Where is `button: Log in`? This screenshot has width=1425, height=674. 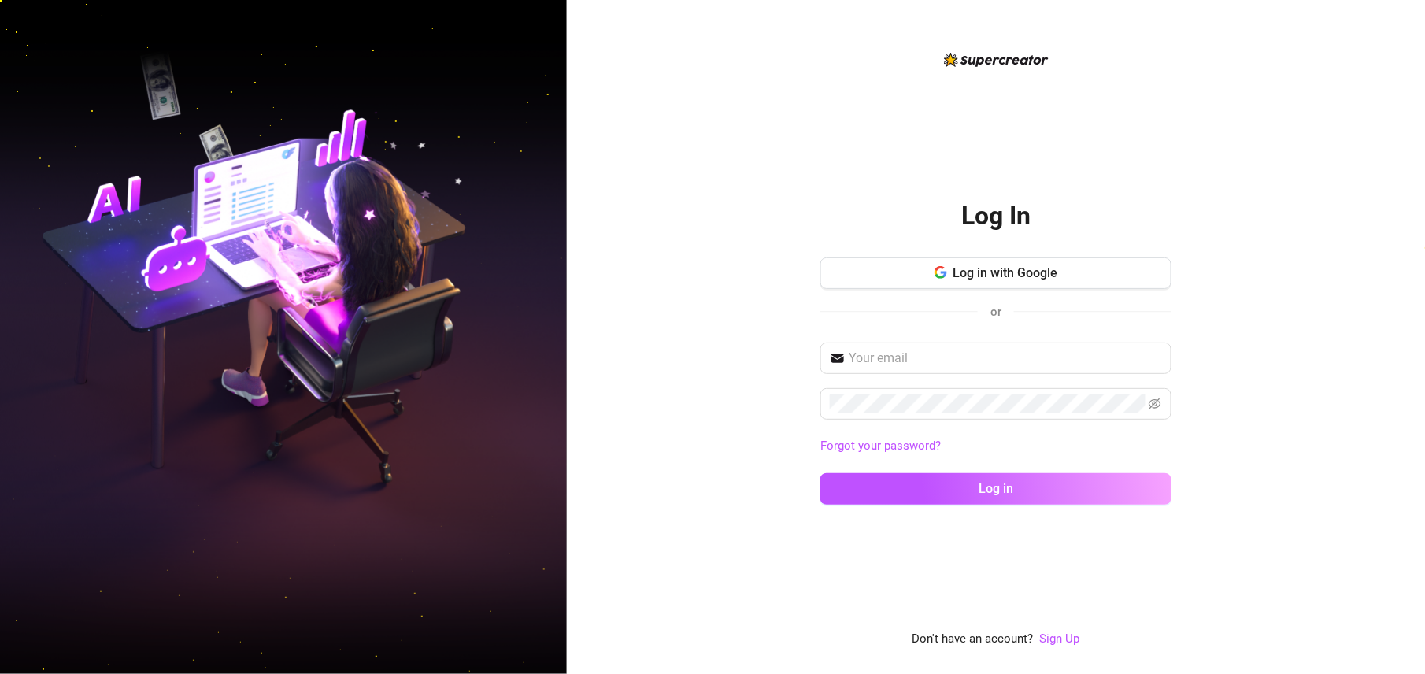
button: Log in is located at coordinates (996, 489).